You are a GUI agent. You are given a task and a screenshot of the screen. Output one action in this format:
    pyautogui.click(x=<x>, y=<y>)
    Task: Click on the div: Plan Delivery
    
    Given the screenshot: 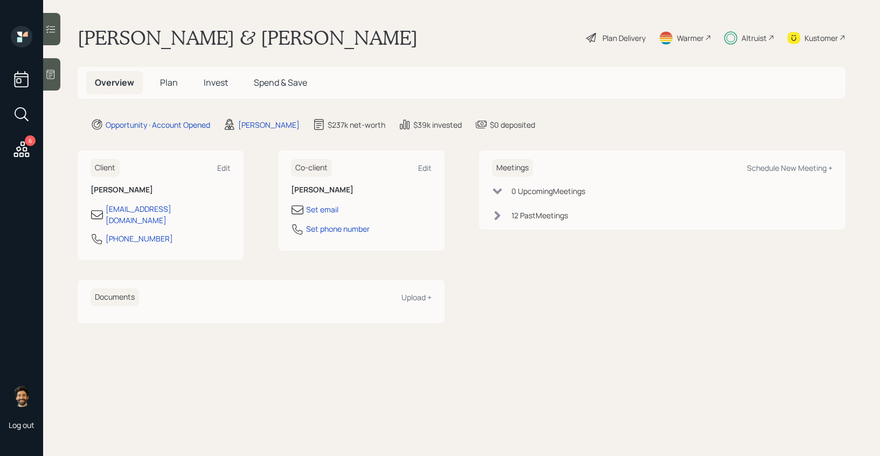 What is the action you would take?
    pyautogui.click(x=624, y=38)
    